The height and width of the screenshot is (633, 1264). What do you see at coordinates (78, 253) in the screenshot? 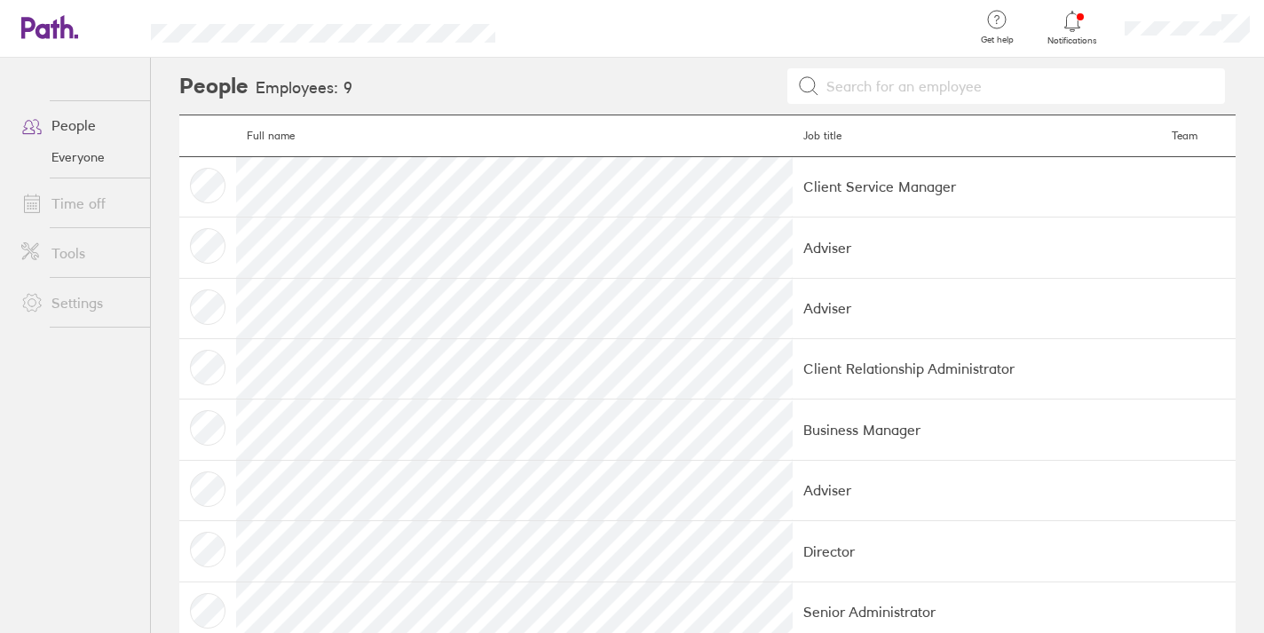
I see `a: Tools` at bounding box center [78, 253].